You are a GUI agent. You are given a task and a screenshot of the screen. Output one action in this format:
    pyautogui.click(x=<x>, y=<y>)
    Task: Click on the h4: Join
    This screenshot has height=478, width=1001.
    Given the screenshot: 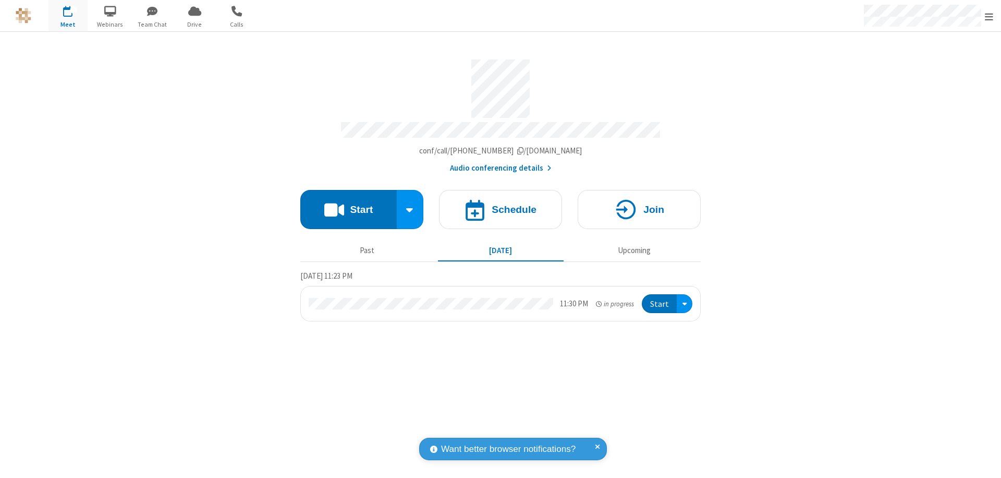 What is the action you would take?
    pyautogui.click(x=654, y=209)
    